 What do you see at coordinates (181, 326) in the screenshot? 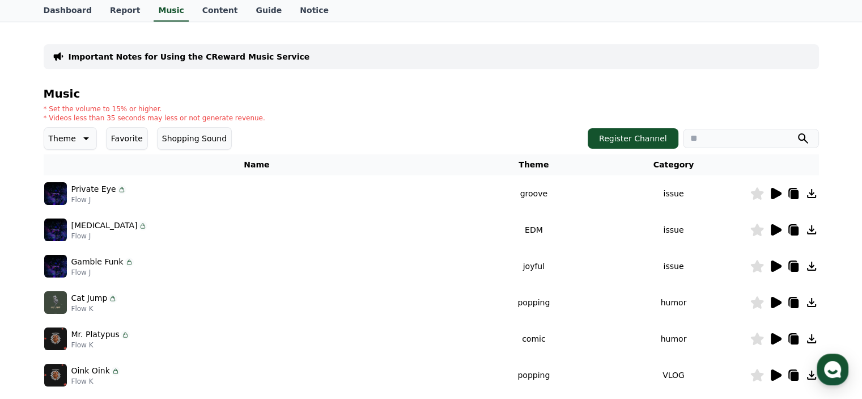
I see `span: Settings` at bounding box center [181, 326].